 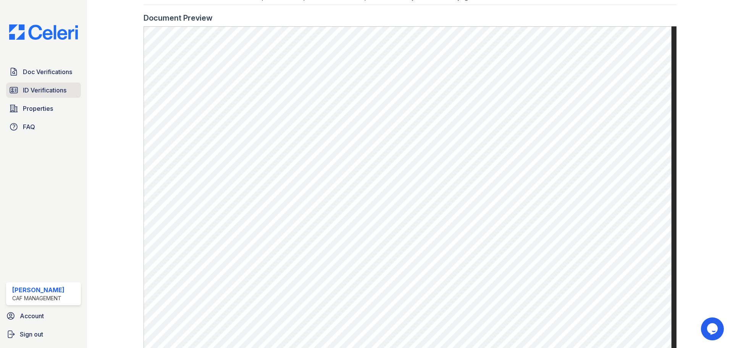 I want to click on a: Properties, so click(x=44, y=108).